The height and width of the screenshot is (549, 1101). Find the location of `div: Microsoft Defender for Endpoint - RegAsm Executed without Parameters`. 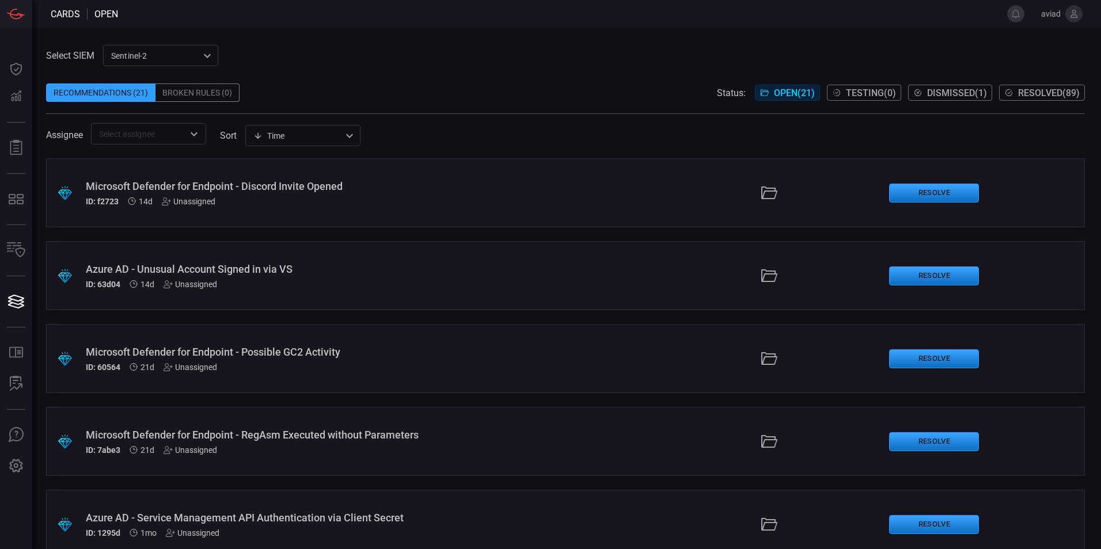

div: Microsoft Defender for Endpoint - RegAsm Executed without Parameters is located at coordinates (267, 435).